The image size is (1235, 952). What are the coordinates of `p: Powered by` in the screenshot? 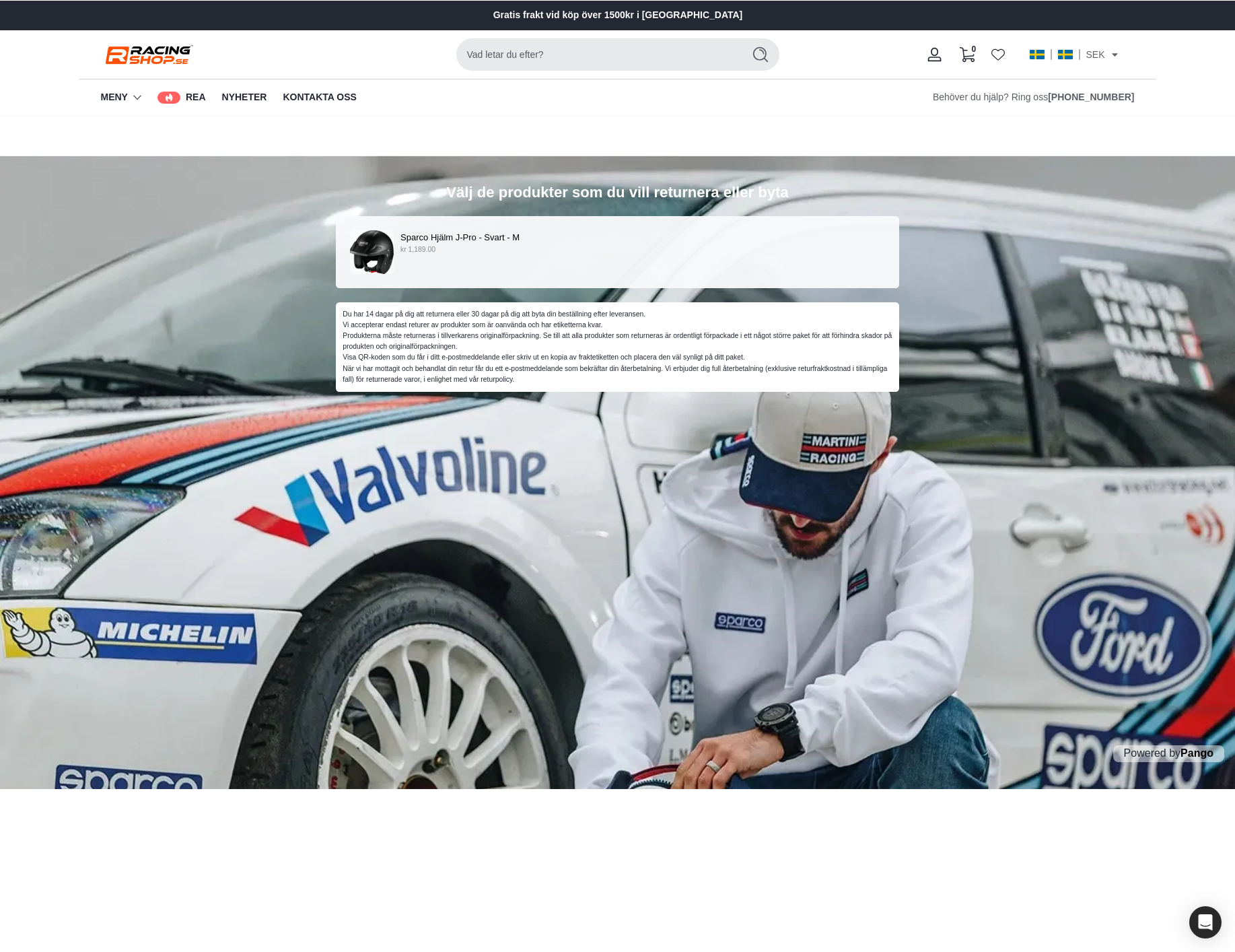 It's located at (1169, 753).